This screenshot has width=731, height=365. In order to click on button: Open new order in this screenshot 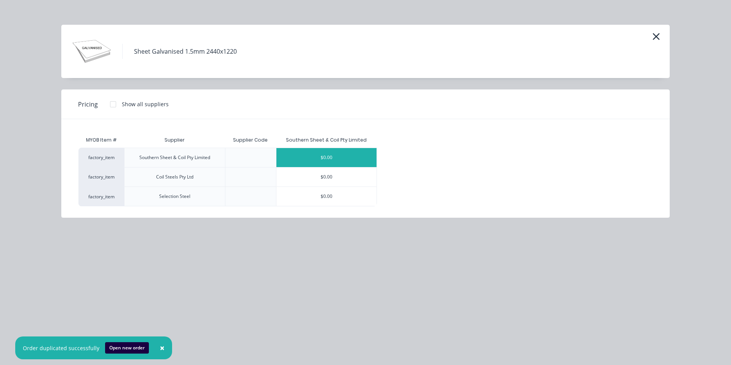, I will do `click(127, 348)`.